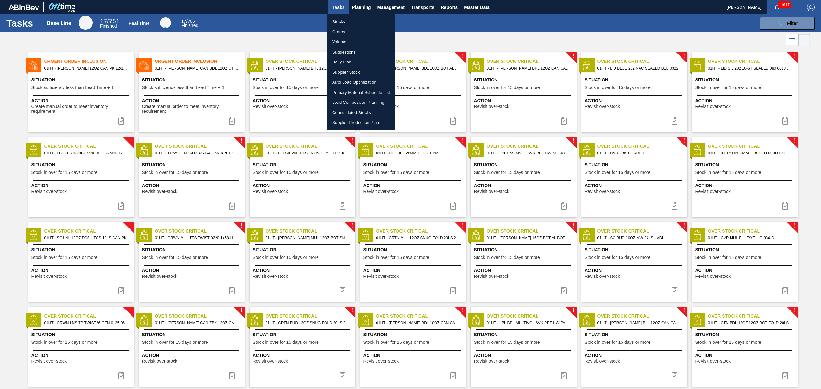  What do you see at coordinates (361, 113) in the screenshot?
I see `li: Consolidated Stocks` at bounding box center [361, 113].